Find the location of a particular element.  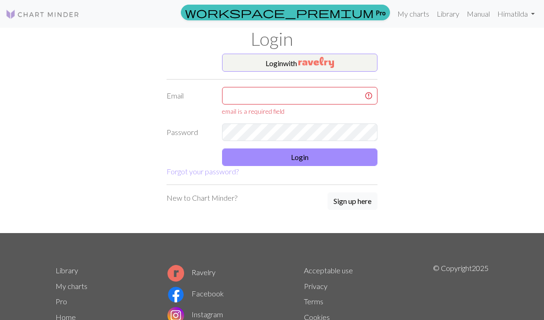

button: Loginwith is located at coordinates (300, 63).